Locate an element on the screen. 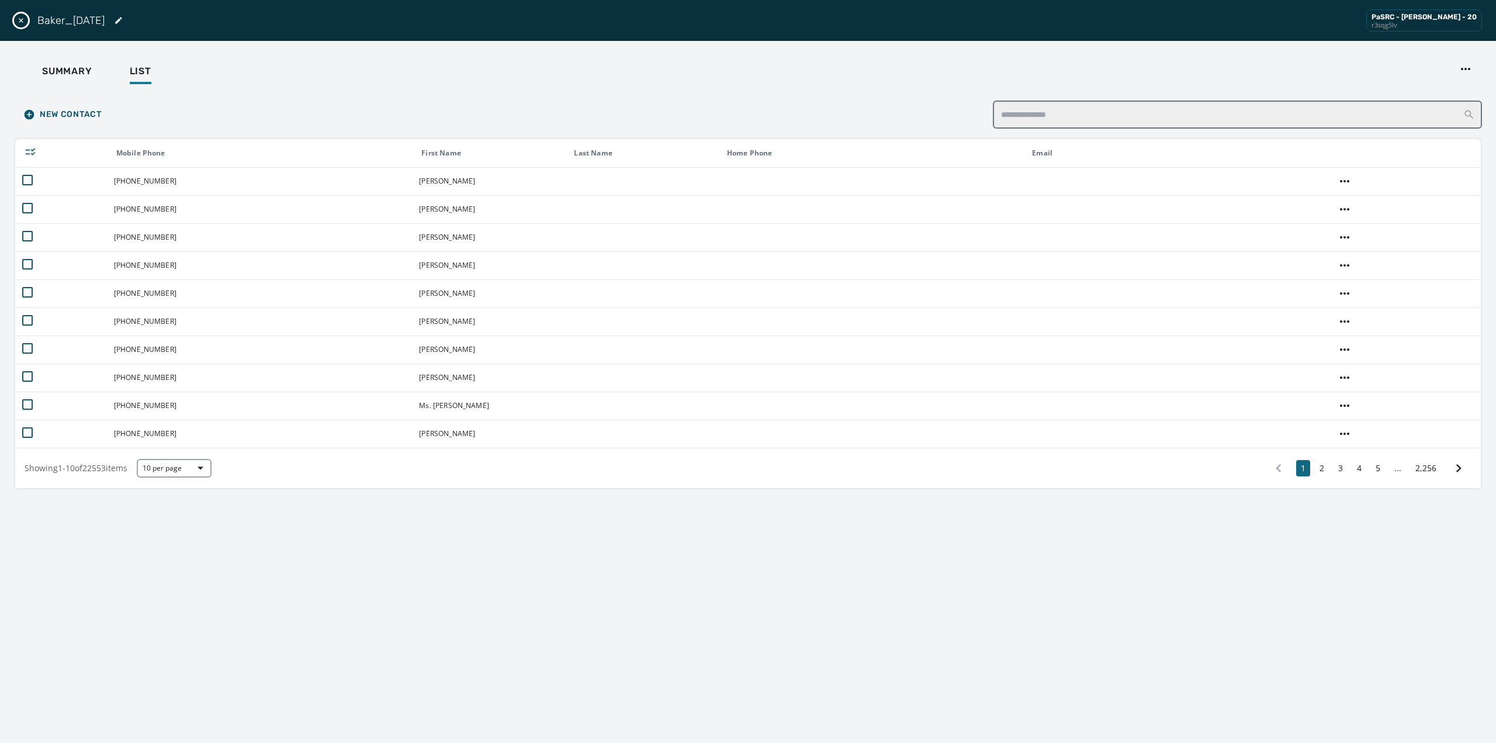 Image resolution: width=1496 pixels, height=743 pixels. div: Mobile Phone is located at coordinates (264, 153).